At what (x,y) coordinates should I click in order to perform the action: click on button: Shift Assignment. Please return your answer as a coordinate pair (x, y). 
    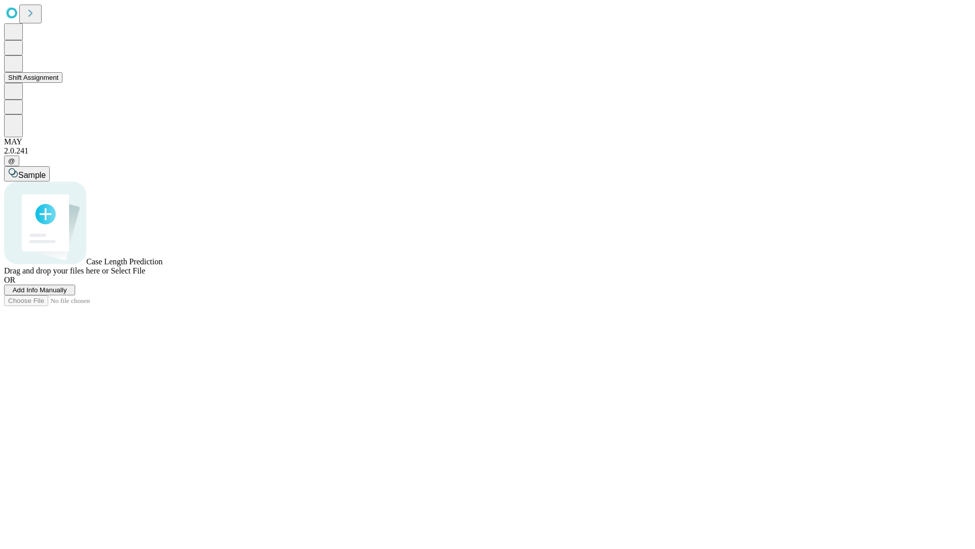
    Looking at the image, I should click on (33, 77).